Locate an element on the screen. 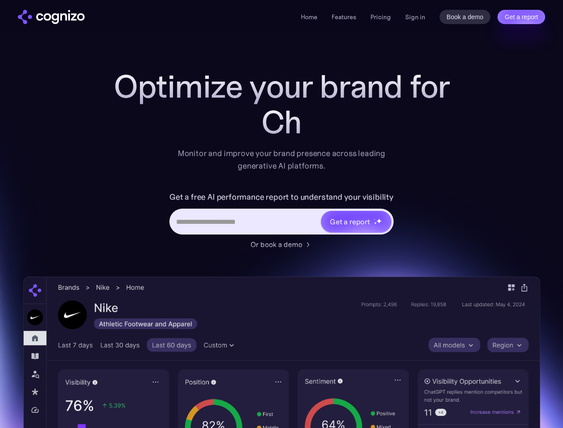 This screenshot has height=428, width=563. div: Get a report is located at coordinates (350, 222).